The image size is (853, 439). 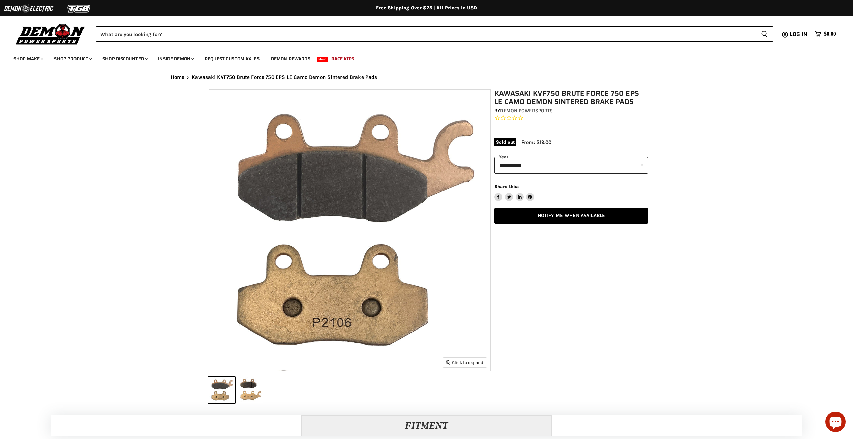 I want to click on h1: Kawasaki KVF750 Brute Force 750 EPS LE Camo Demon Sintered Brake Pads, so click(x=572, y=98).